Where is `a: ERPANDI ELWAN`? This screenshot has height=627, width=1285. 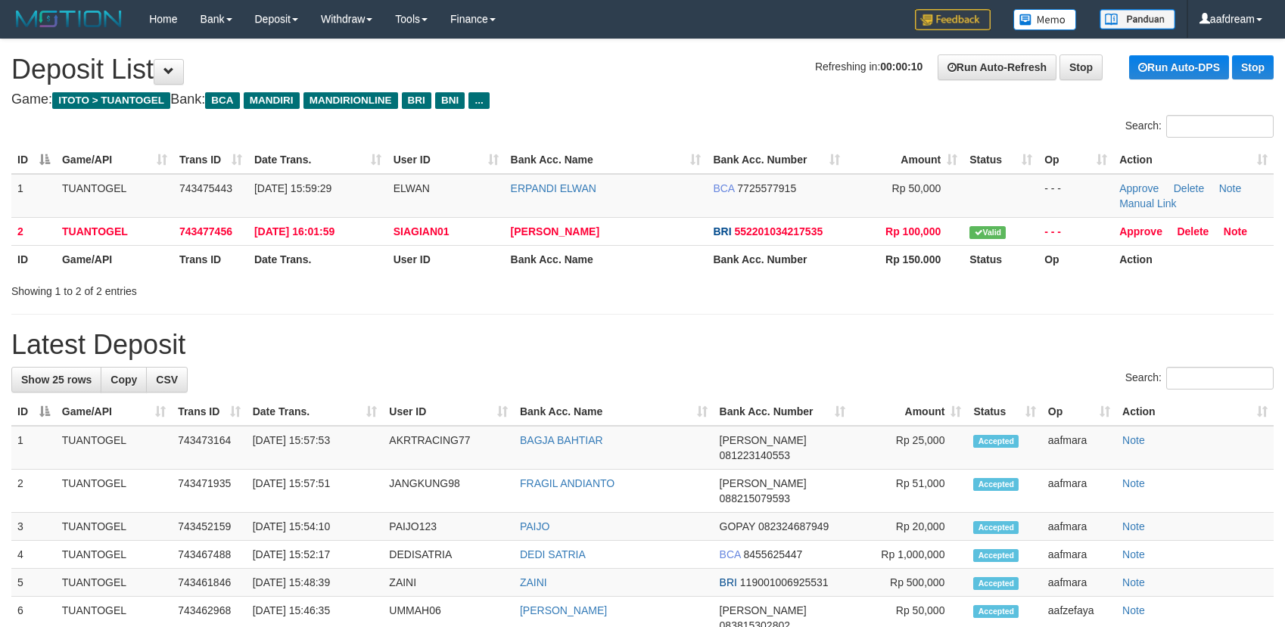 a: ERPANDI ELWAN is located at coordinates (553, 188).